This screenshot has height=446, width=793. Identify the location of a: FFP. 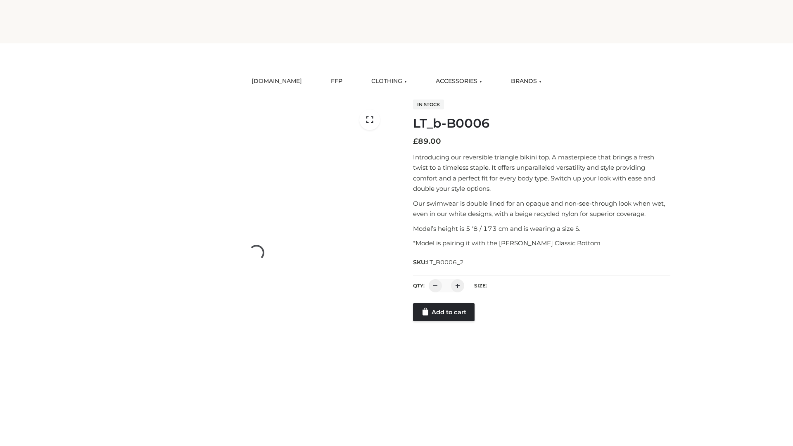
(336, 81).